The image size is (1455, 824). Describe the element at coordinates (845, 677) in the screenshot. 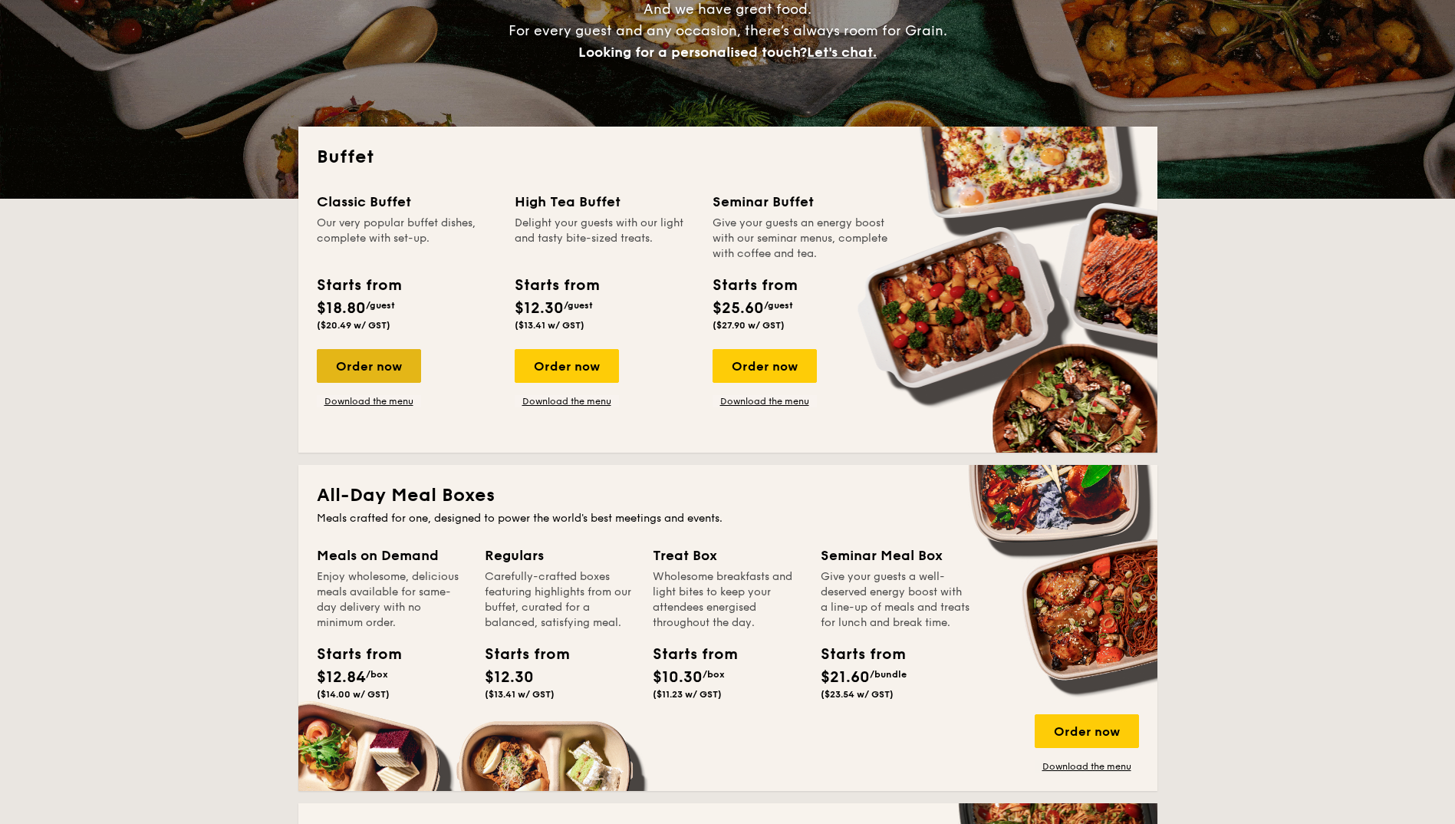

I see `span: $21.60` at that location.